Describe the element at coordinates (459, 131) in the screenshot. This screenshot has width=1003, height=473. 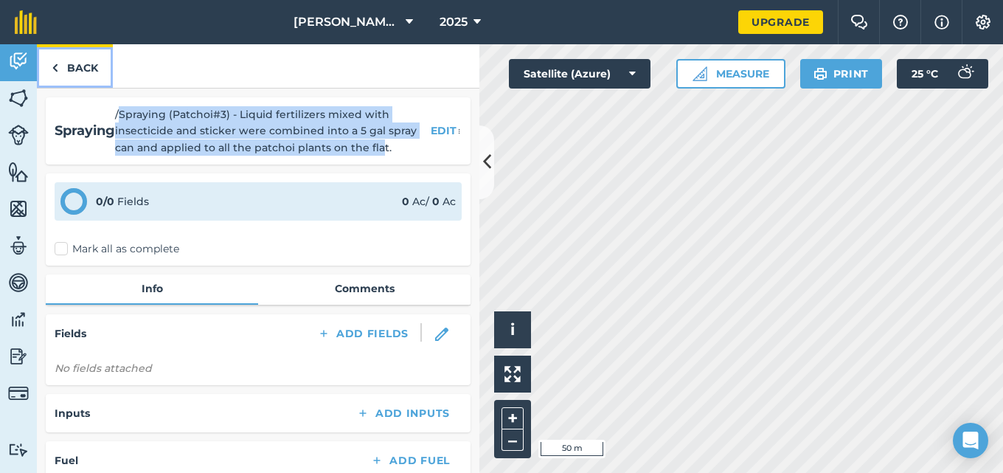
I see `img: svg+xml;base64,PHN2ZyB4bWxucz0iaHR0cDovL3d3dy53My5vcmcvMjAwMC9zdmciIHdpZHRoPSIyMCIgaGVpZ2h0PSIyNC...` at that location.